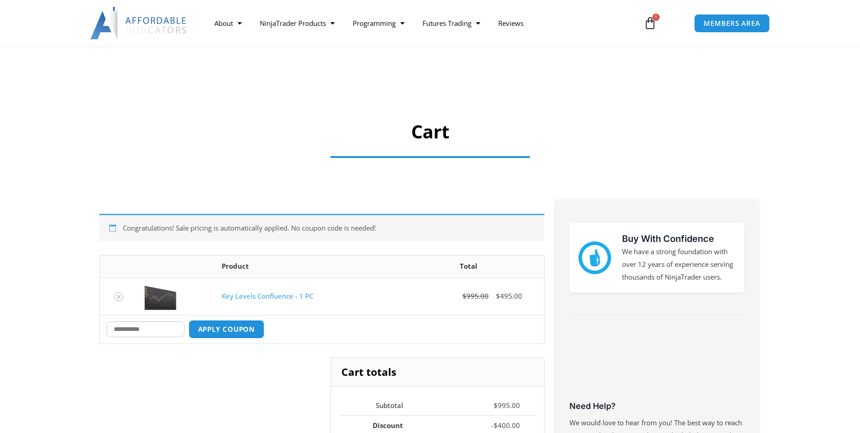 This screenshot has height=433, width=860. I want to click on a: MEMBERS AREA, so click(732, 23).